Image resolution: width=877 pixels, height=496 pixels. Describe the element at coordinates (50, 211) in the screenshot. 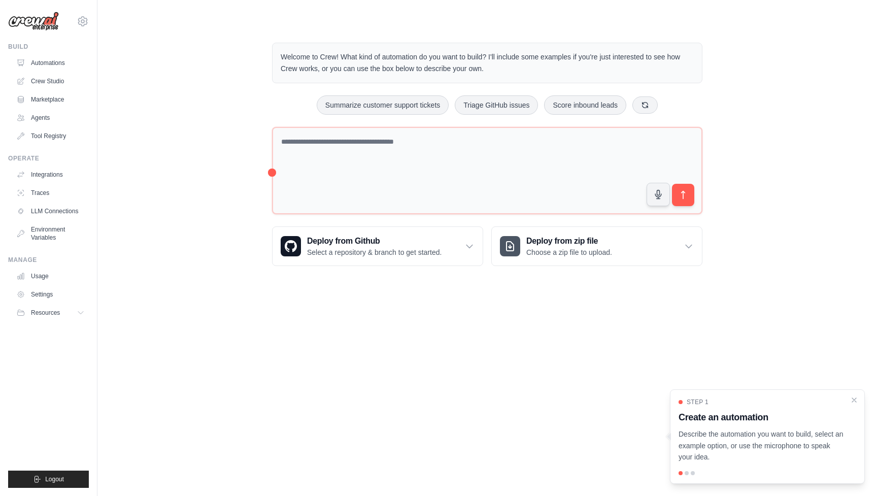

I see `a: LLM Connections` at that location.